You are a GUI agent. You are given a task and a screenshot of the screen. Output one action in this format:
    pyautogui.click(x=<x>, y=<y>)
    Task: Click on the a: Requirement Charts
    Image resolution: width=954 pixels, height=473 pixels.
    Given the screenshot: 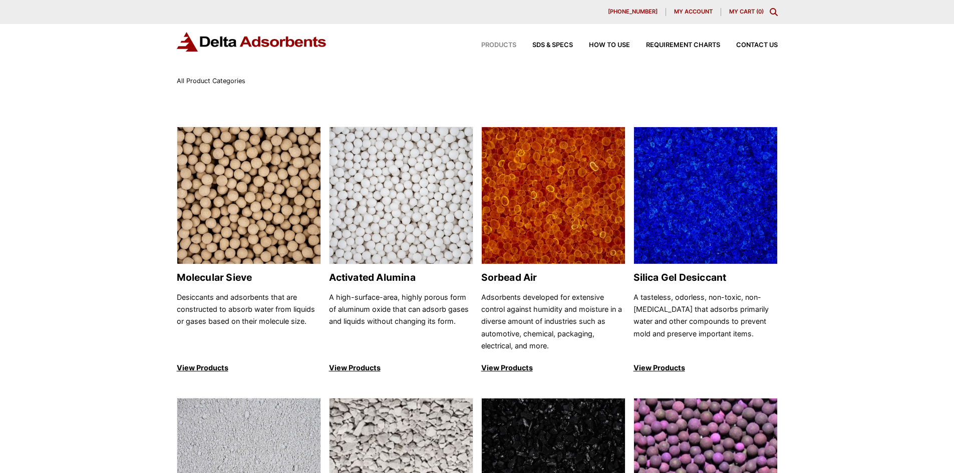 What is the action you would take?
    pyautogui.click(x=675, y=45)
    